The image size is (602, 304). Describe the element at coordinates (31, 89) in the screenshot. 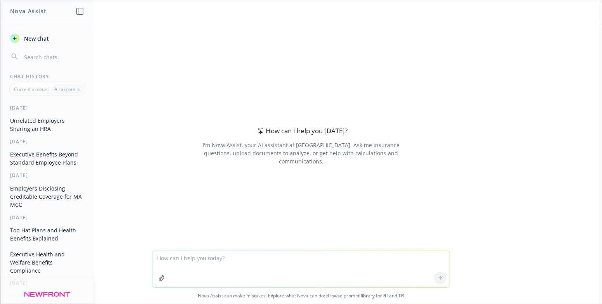

I see `p: Current account` at that location.